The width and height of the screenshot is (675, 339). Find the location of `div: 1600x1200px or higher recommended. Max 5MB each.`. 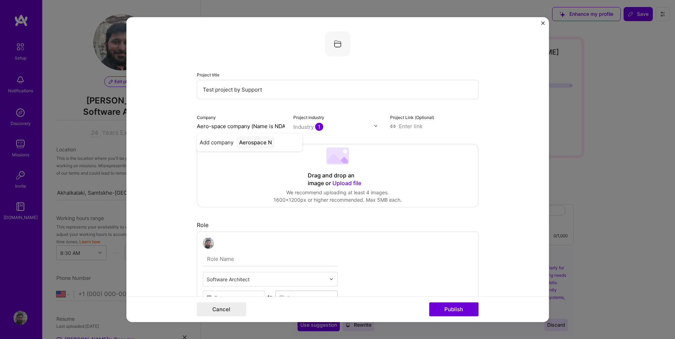

div: 1600x1200px or higher recommended. Max 5MB each. is located at coordinates (338, 200).